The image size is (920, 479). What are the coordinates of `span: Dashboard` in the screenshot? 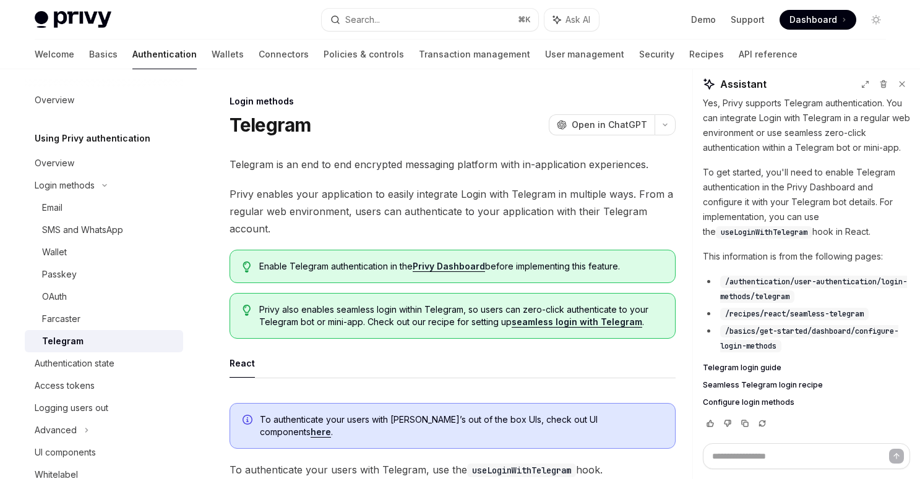 It's located at (813, 20).